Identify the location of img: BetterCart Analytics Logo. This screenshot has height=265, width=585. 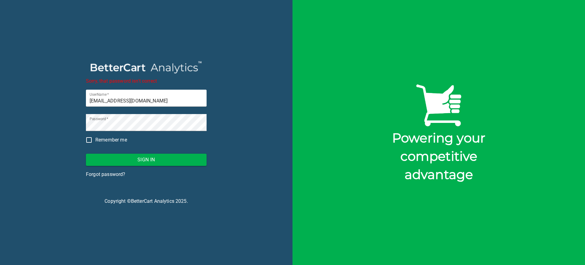
(146, 68).